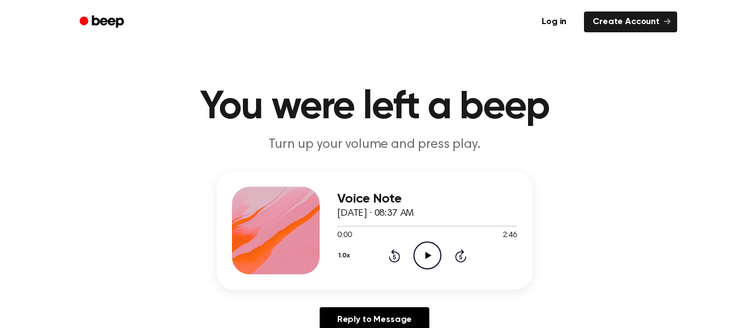  What do you see at coordinates (344, 236) in the screenshot?
I see `span: 0:00` at bounding box center [344, 236].